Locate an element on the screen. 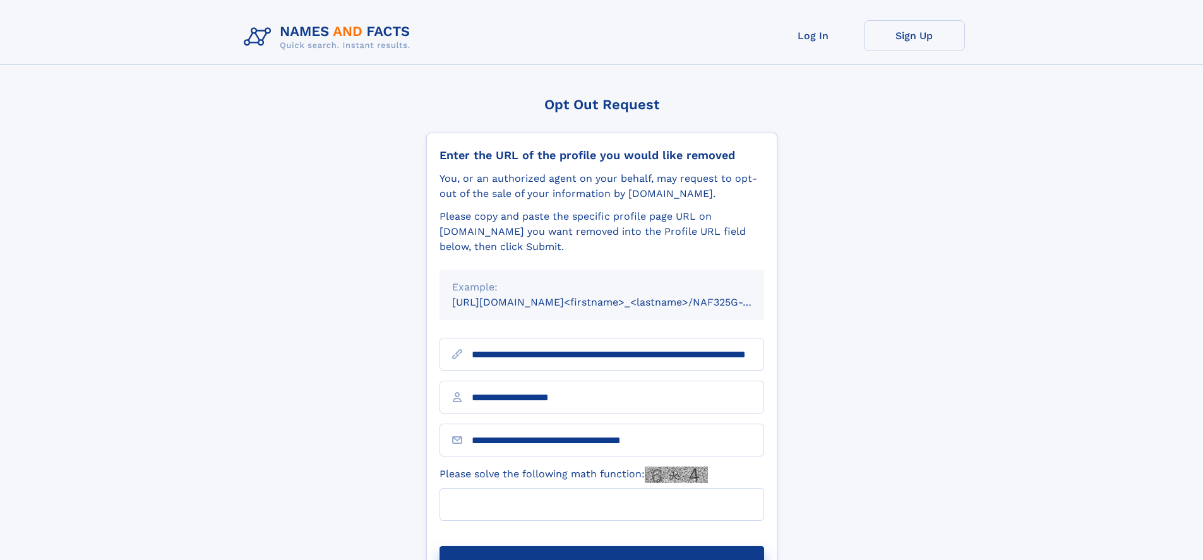 Image resolution: width=1203 pixels, height=560 pixels. img: Logo Names and Facts is located at coordinates (330, 37).